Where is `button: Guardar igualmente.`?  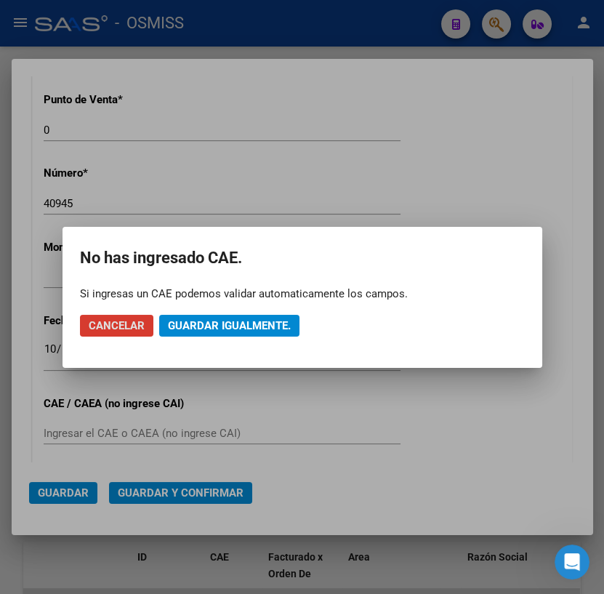 button: Guardar igualmente. is located at coordinates (229, 325).